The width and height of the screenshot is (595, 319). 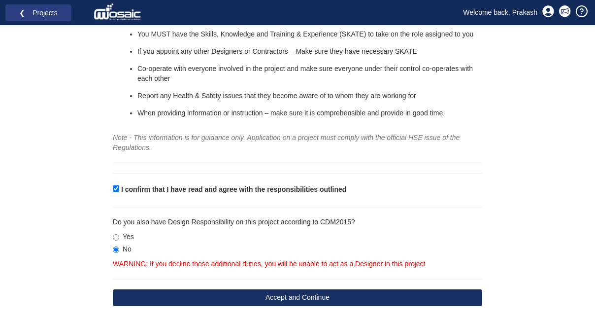 I want to click on li: Report any Health & Safety issues that they become aware of to whom they are working for, so click(x=310, y=96).